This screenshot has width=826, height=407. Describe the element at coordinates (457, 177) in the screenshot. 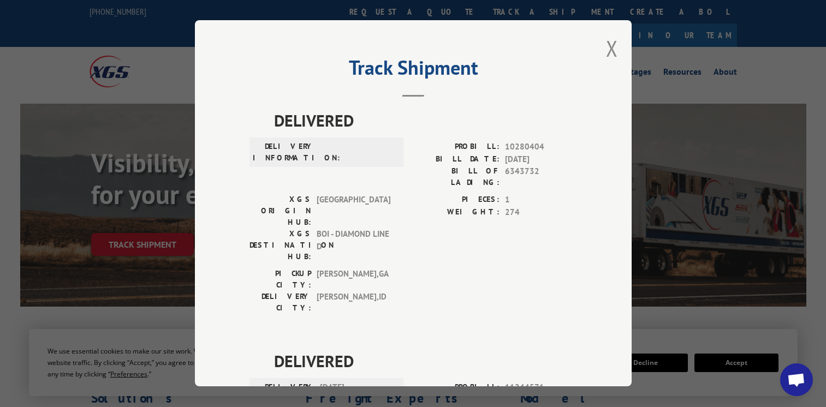

I see `label: BILL OF LADING:` at that location.